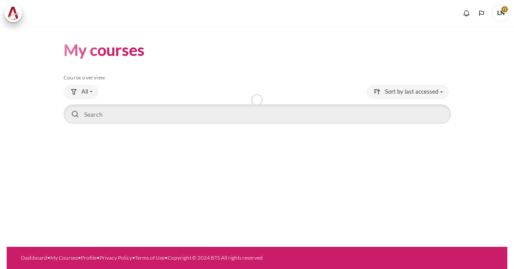 This screenshot has width=514, height=269. Describe the element at coordinates (257, 114) in the screenshot. I see `input: Search` at that location.